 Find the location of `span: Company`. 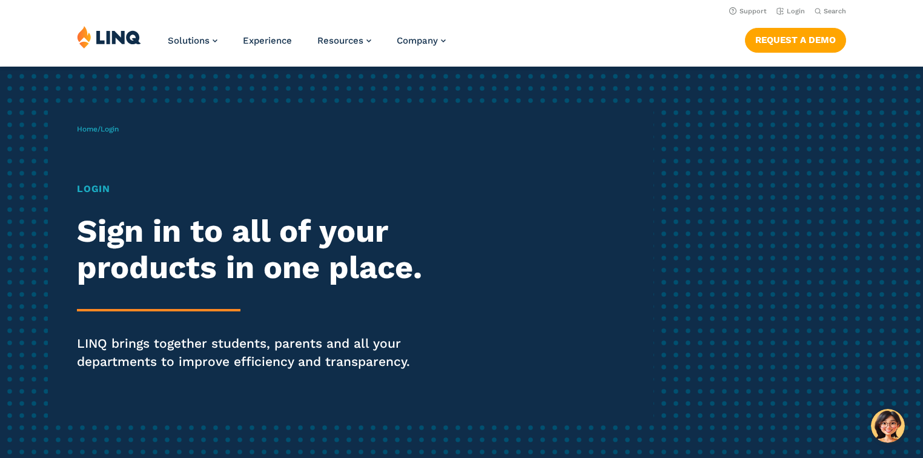

span: Company is located at coordinates (417, 41).